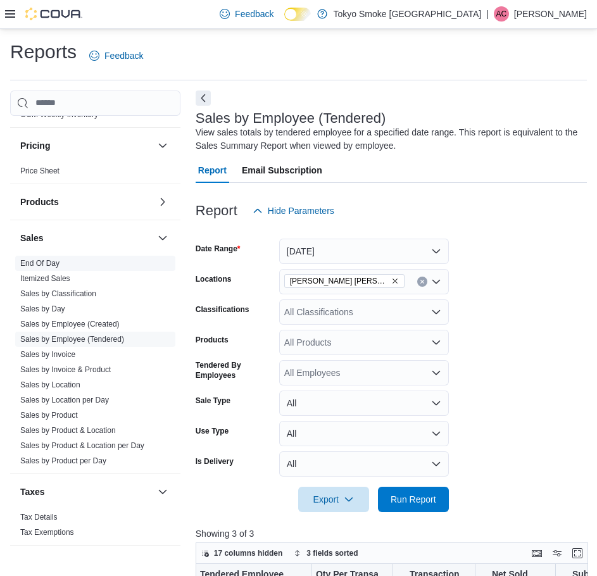  What do you see at coordinates (215, 462) in the screenshot?
I see `label: Is Delivery` at bounding box center [215, 462].